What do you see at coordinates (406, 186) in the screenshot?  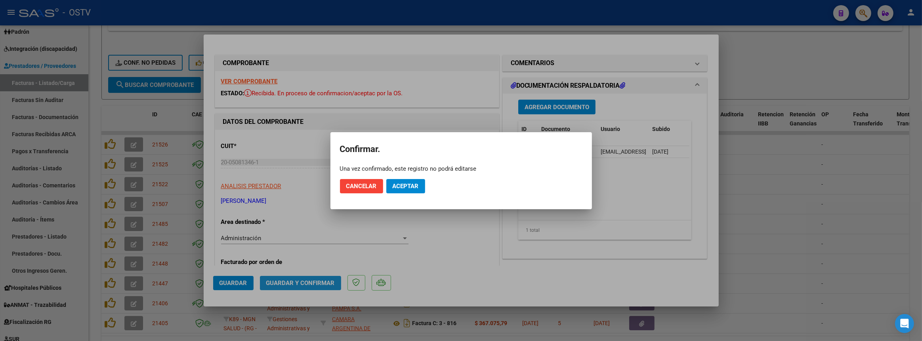 I see `span: Aceptar` at bounding box center [406, 186].